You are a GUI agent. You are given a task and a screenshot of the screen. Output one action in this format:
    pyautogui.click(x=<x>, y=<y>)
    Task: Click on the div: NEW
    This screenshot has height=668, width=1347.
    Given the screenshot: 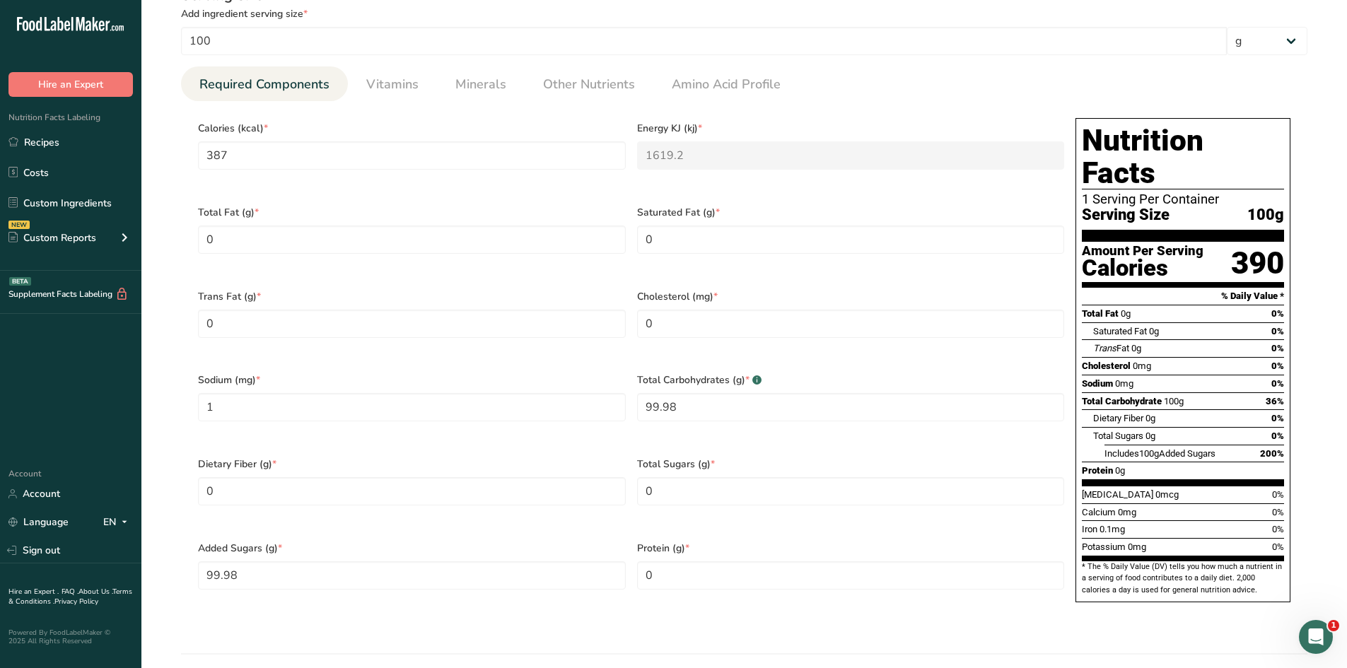 What is the action you would take?
    pyautogui.click(x=19, y=225)
    